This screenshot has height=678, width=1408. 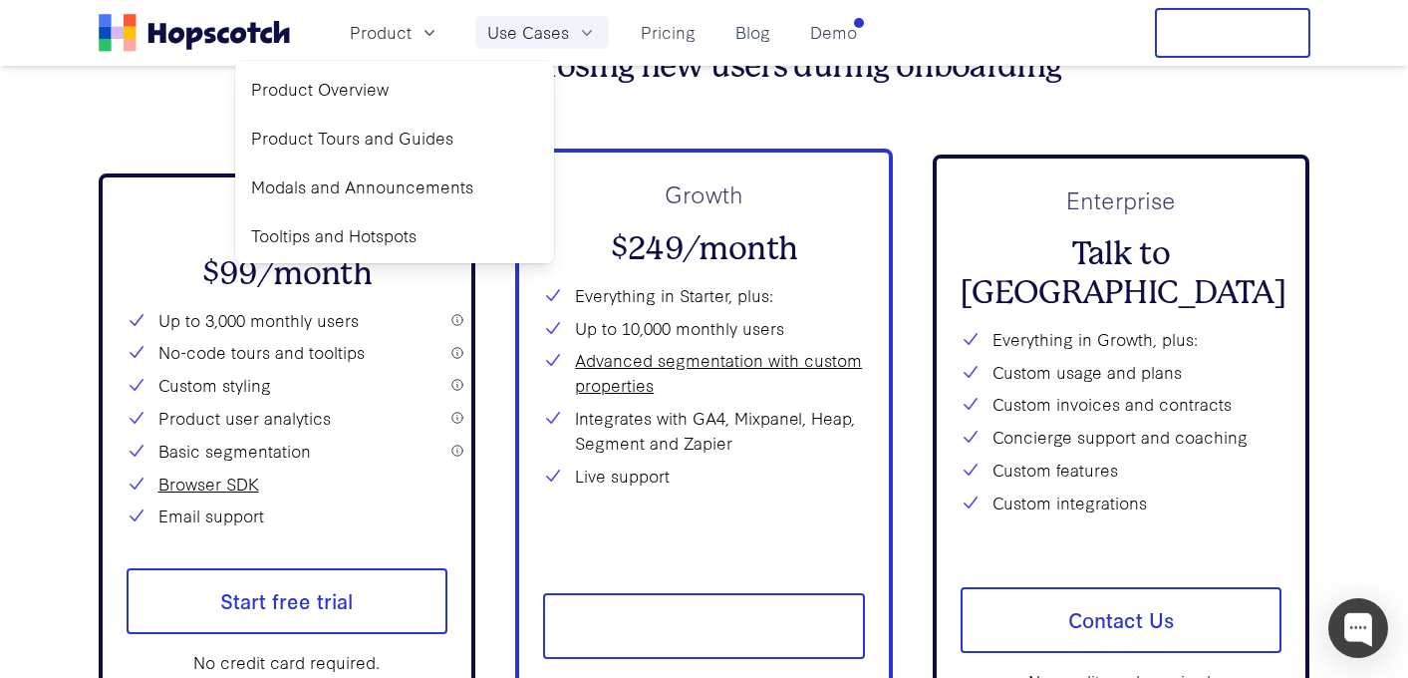 I want to click on button: Use Cases, so click(x=542, y=32).